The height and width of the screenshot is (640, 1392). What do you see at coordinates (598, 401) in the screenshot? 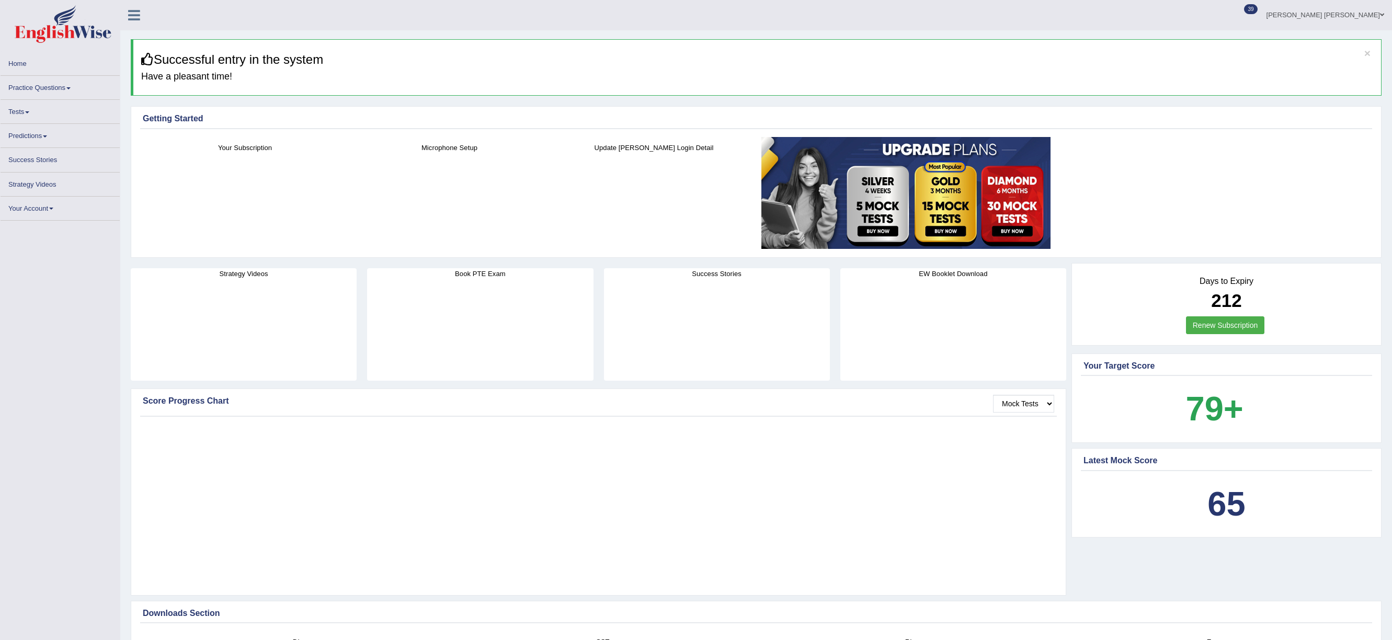
I see `div: Score Progress Chart` at bounding box center [598, 401].